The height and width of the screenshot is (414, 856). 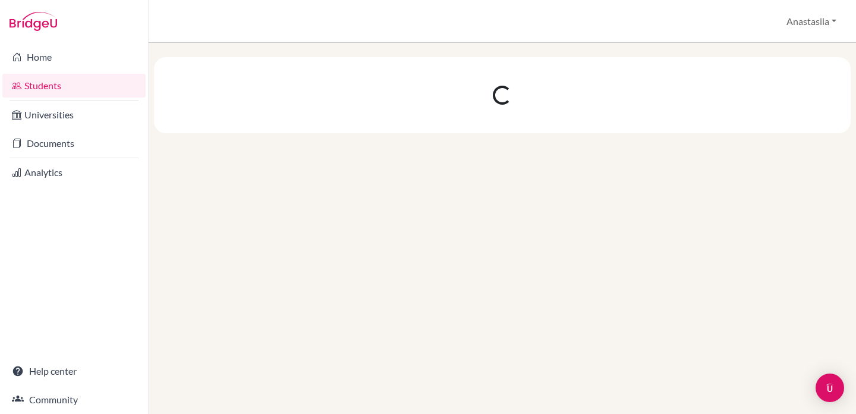 What do you see at coordinates (830, 388) in the screenshot?
I see `div: Open Intercom Messenger` at bounding box center [830, 388].